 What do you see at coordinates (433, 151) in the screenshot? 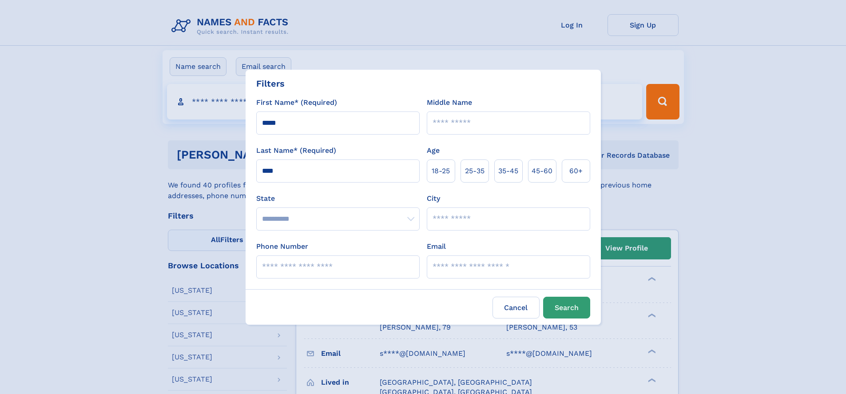
I see `label: Age` at bounding box center [433, 151].